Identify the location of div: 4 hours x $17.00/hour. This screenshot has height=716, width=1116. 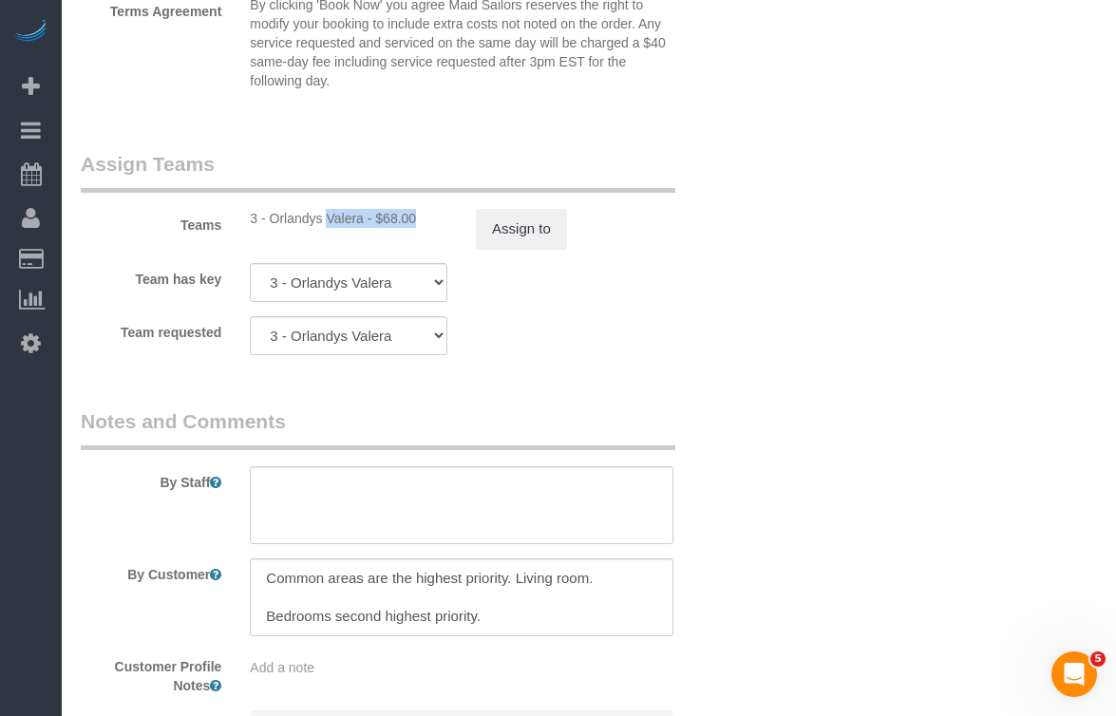
(349, 219).